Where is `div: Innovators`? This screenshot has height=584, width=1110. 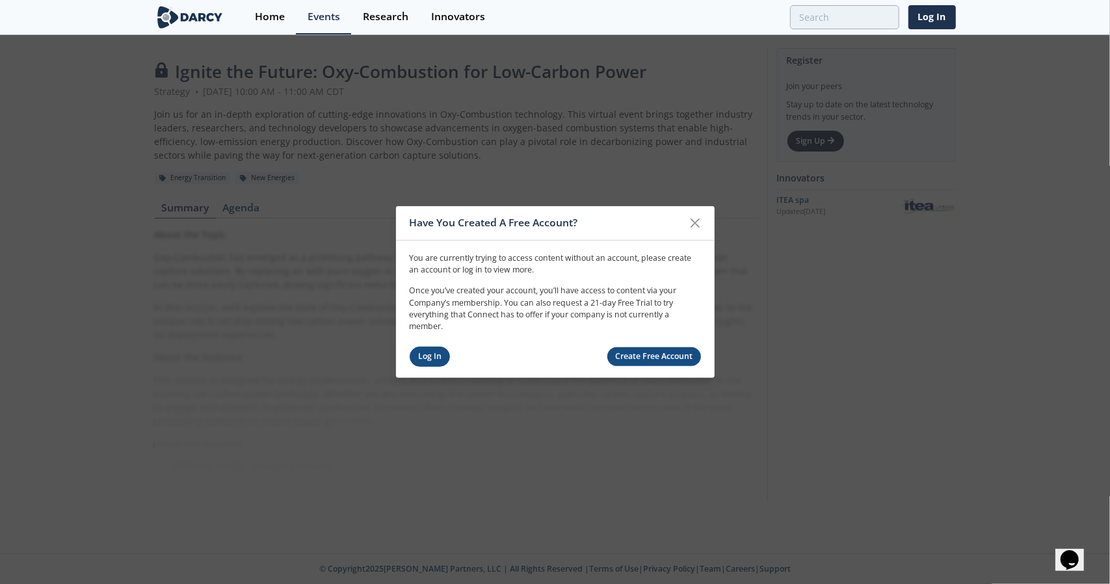
div: Innovators is located at coordinates (458, 17).